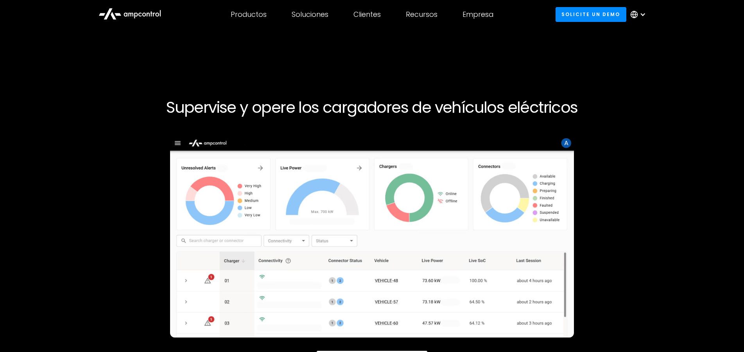 The image size is (744, 352). I want to click on h1: Supervise y opere los cargadores de vehículos eléctricos, so click(372, 107).